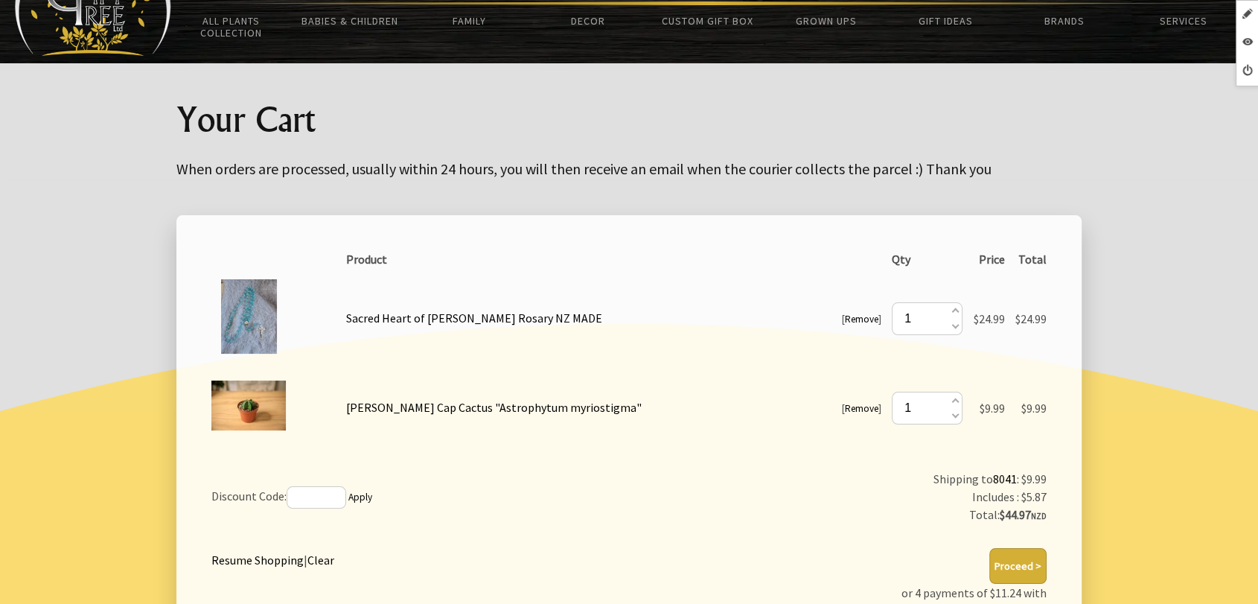 This screenshot has width=1258, height=604. What do you see at coordinates (614, 259) in the screenshot?
I see `th: Product` at bounding box center [614, 259].